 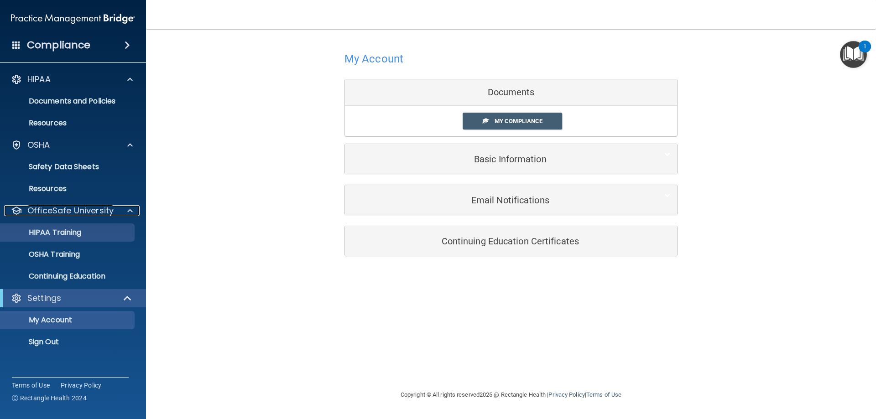 What do you see at coordinates (58, 45) in the screenshot?
I see `h4: Compliance` at bounding box center [58, 45].